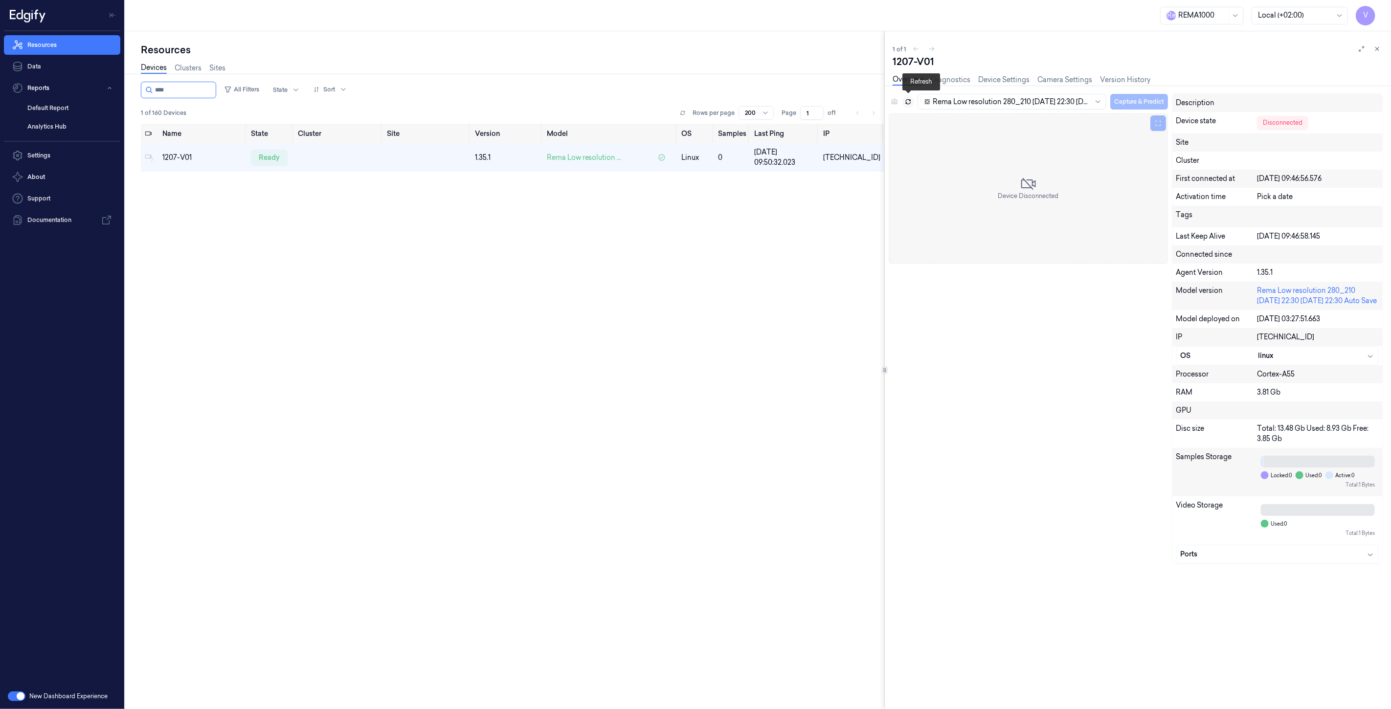 This screenshot has width=1391, height=709. I want to click on span: R e, so click(1172, 16).